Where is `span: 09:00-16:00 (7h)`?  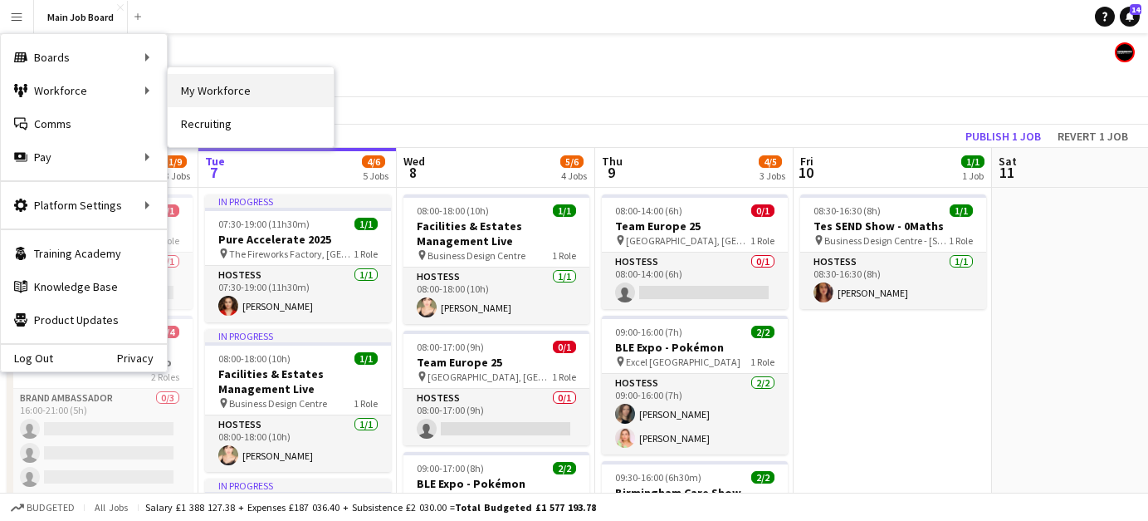 span: 09:00-16:00 (7h) is located at coordinates (648, 331).